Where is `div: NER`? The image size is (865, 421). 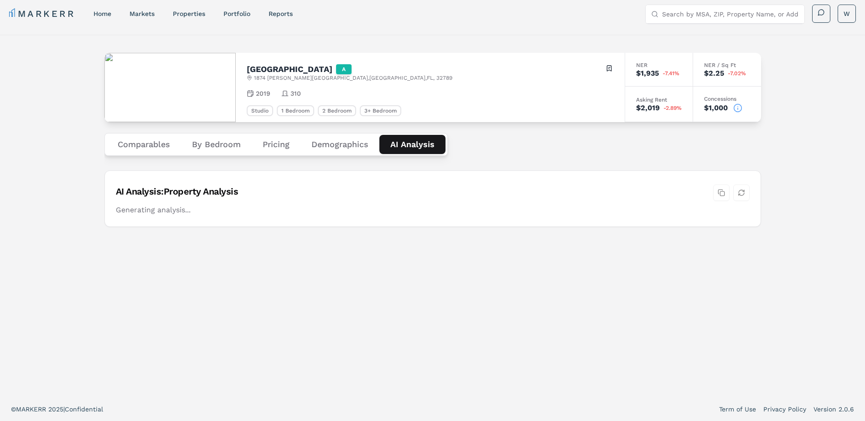
div: NER is located at coordinates (659, 65).